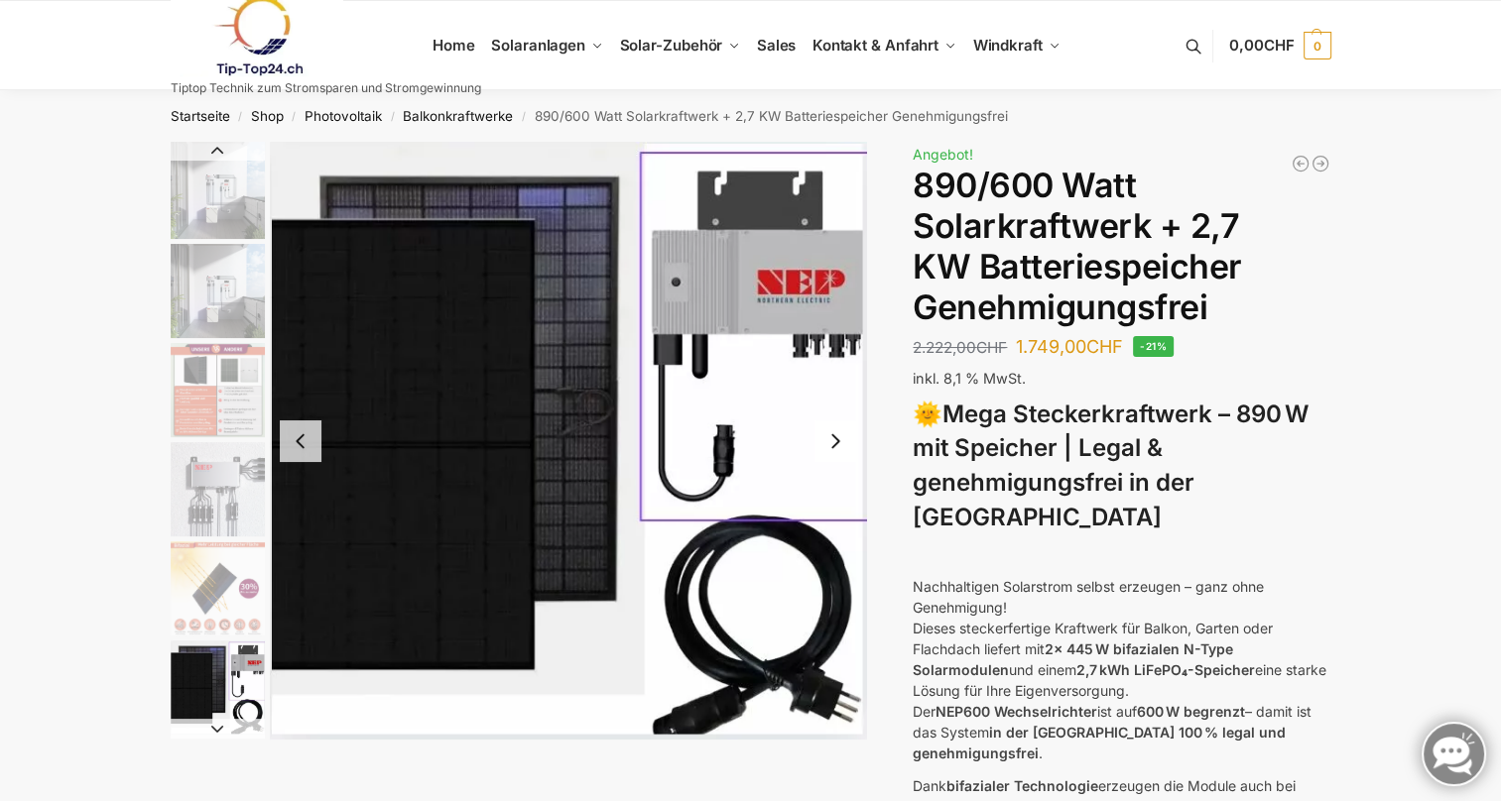  Describe the element at coordinates (1300, 164) in the screenshot. I see `a: Mega Balkonkraftwerk 1780 Watt mit 2,7 kWh Speicher` at that location.